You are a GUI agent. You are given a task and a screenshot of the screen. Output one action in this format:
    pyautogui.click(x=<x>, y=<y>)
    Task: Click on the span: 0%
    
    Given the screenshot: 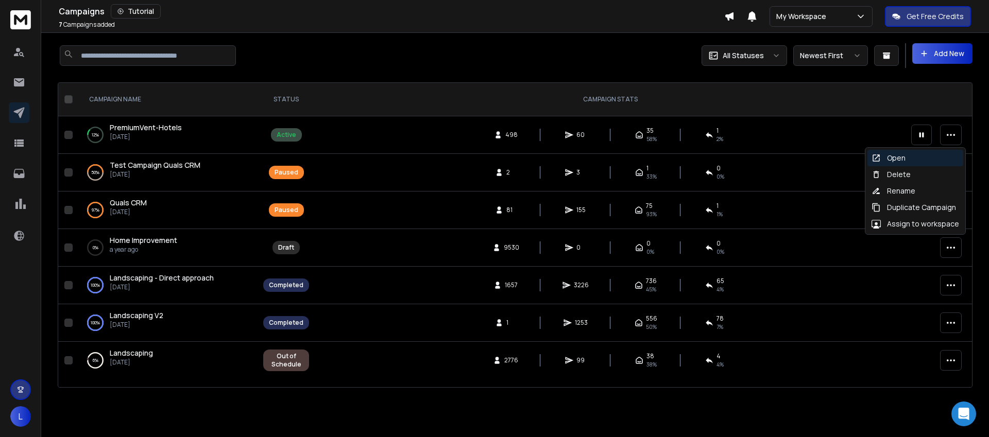 What is the action you would take?
    pyautogui.click(x=720, y=252)
    